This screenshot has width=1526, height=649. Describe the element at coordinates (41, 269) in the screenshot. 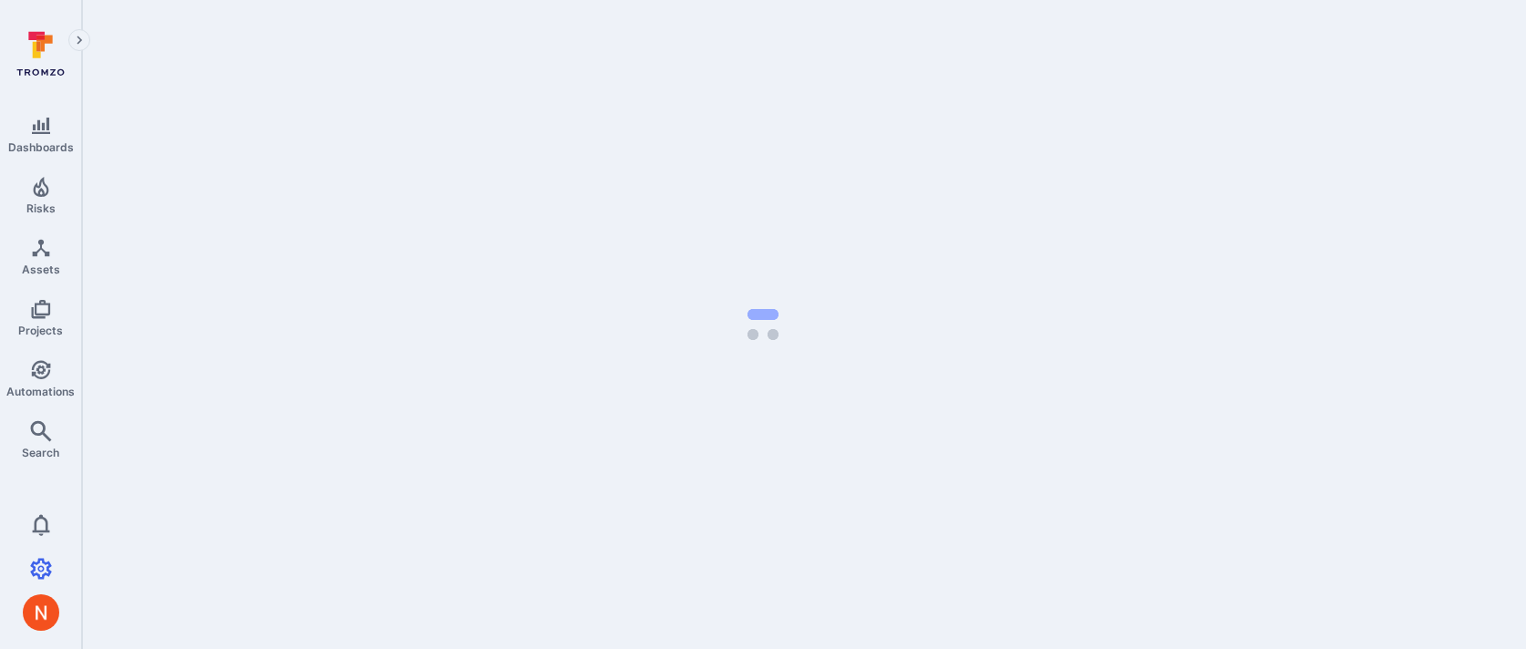

I see `span: Assets` at that location.